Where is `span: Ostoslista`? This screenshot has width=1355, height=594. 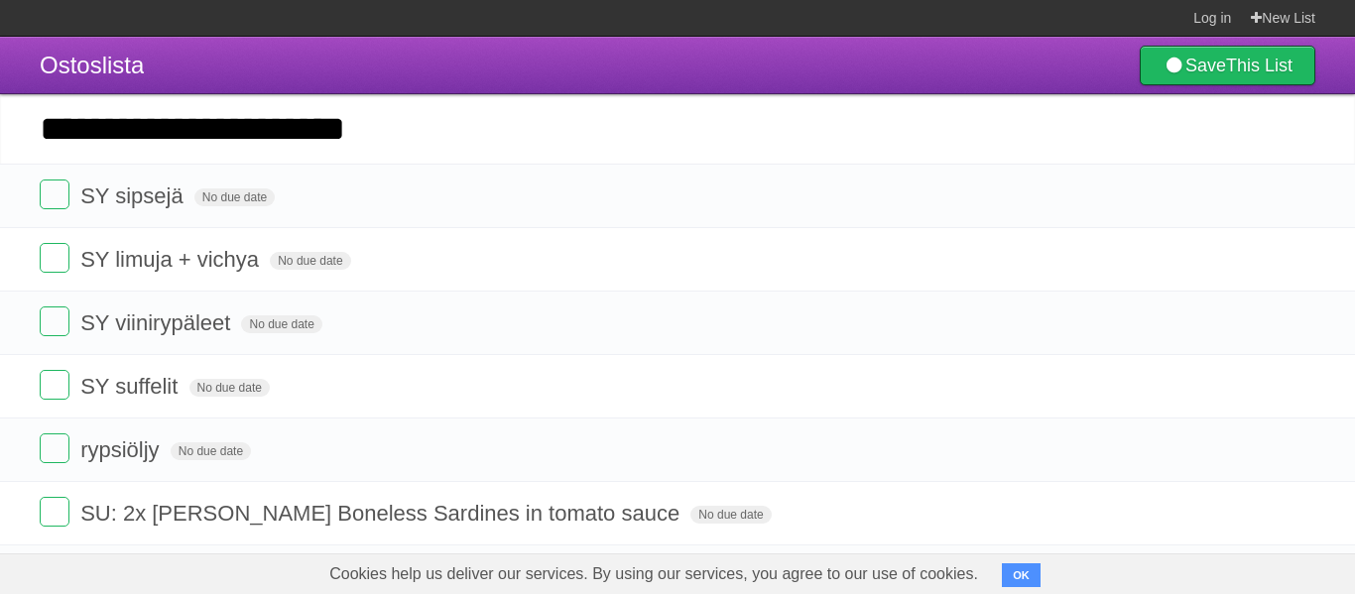
span: Ostoslista is located at coordinates (91, 64).